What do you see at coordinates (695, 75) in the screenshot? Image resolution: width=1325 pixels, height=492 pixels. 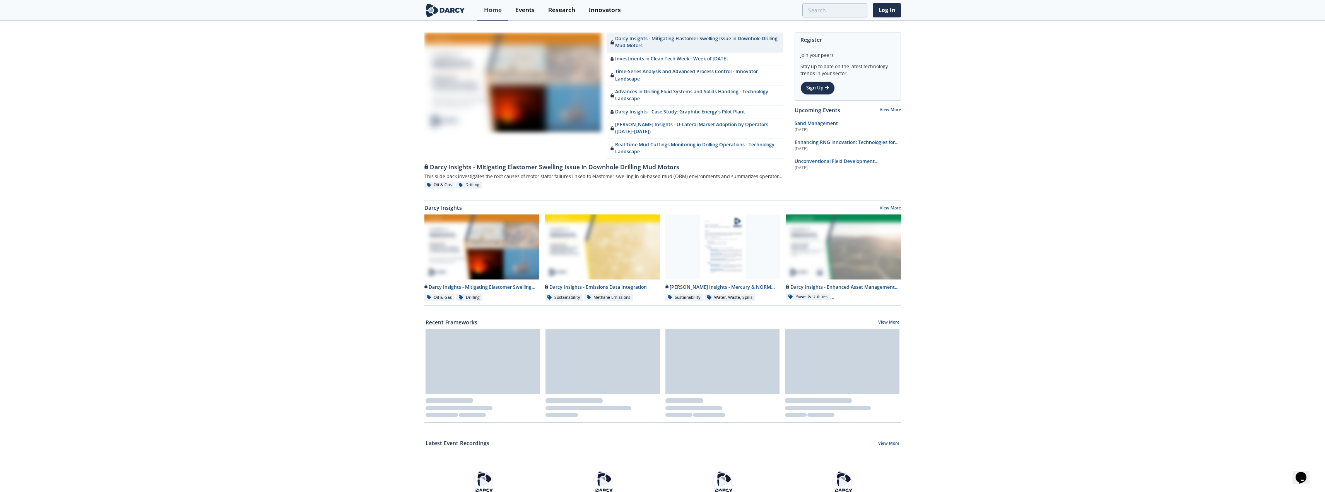 I see `a: Time-Series Analysis and Advanced Process Control - Innovator Landscape` at bounding box center [695, 75].